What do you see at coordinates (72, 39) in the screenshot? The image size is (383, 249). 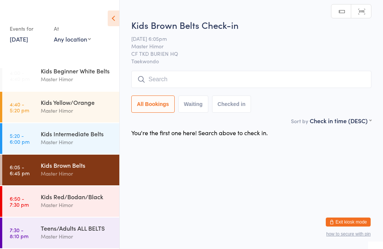 I see `div: Any location` at bounding box center [72, 39].